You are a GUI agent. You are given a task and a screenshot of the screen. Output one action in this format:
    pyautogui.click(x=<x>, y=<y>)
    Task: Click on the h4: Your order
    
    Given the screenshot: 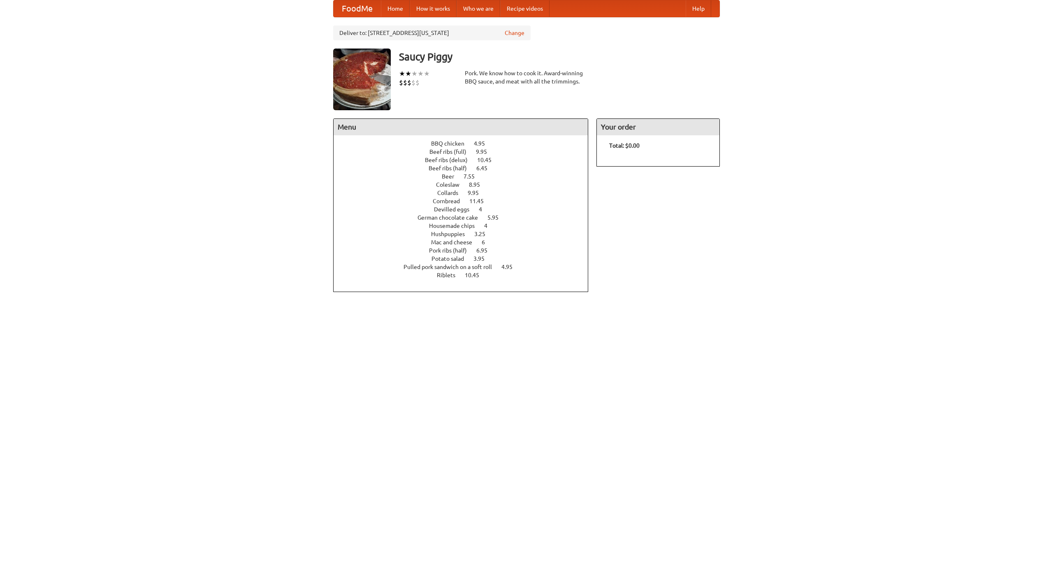 What is the action you would take?
    pyautogui.click(x=658, y=127)
    